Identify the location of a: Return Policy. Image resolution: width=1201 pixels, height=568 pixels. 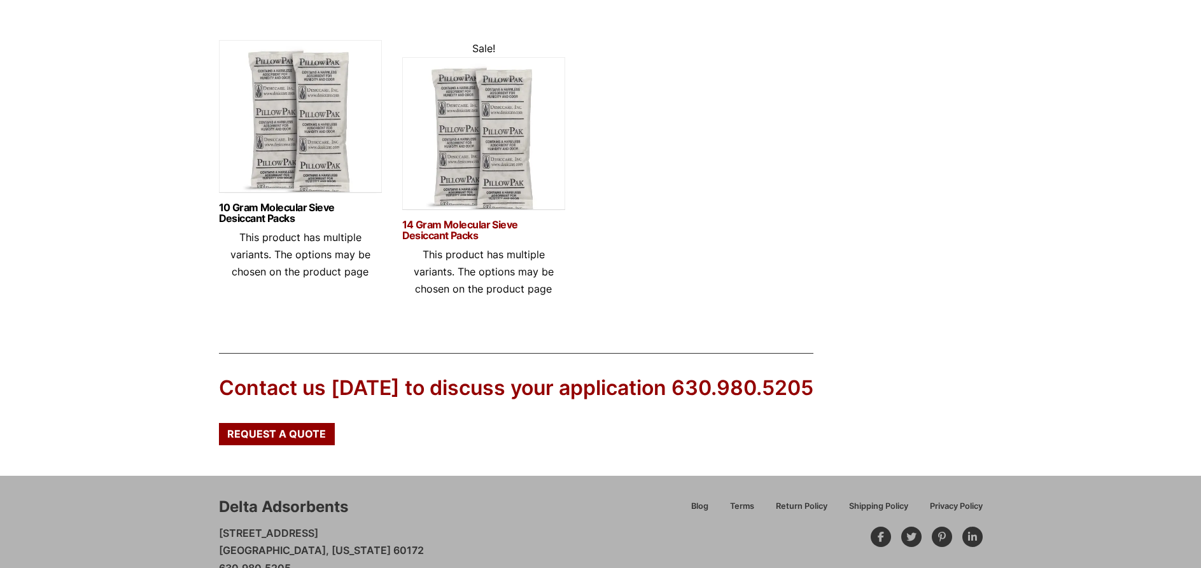
(801, 510).